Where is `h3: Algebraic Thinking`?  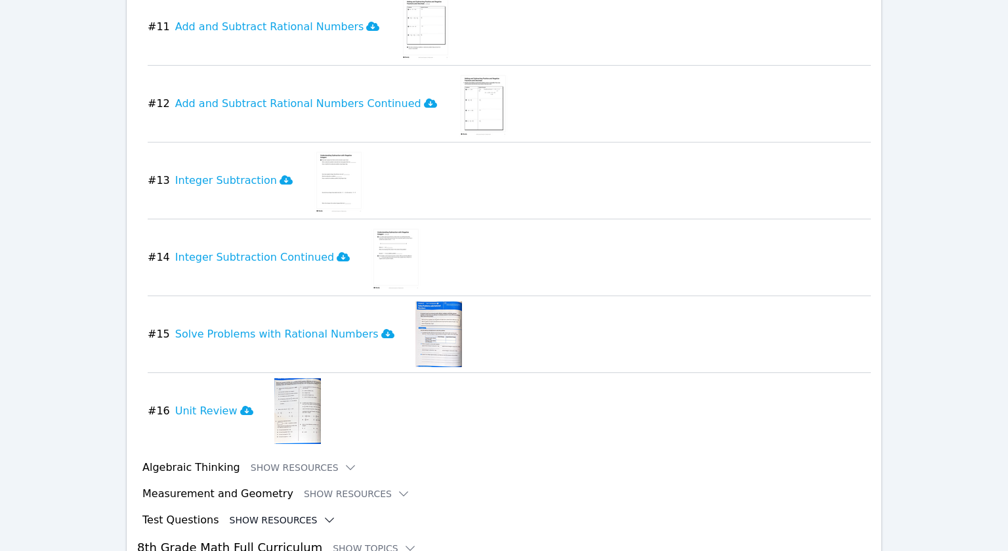
h3: Algebraic Thinking is located at coordinates (191, 467).